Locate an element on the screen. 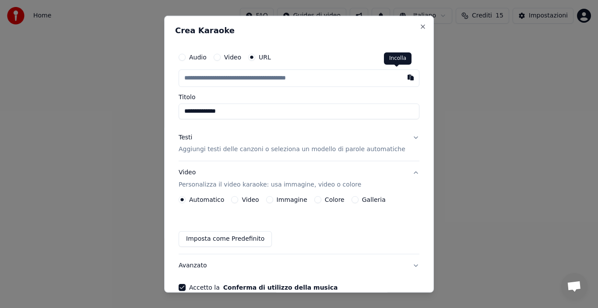  button: Accetto la is located at coordinates (280, 288).